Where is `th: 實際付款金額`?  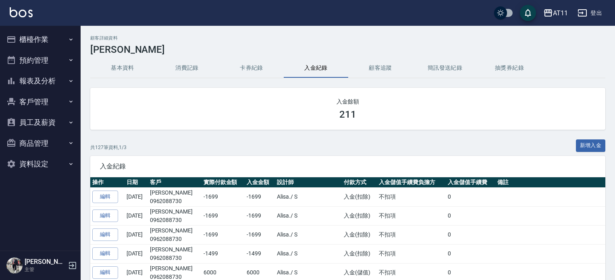
th: 實際付款金額 is located at coordinates (223, 183).